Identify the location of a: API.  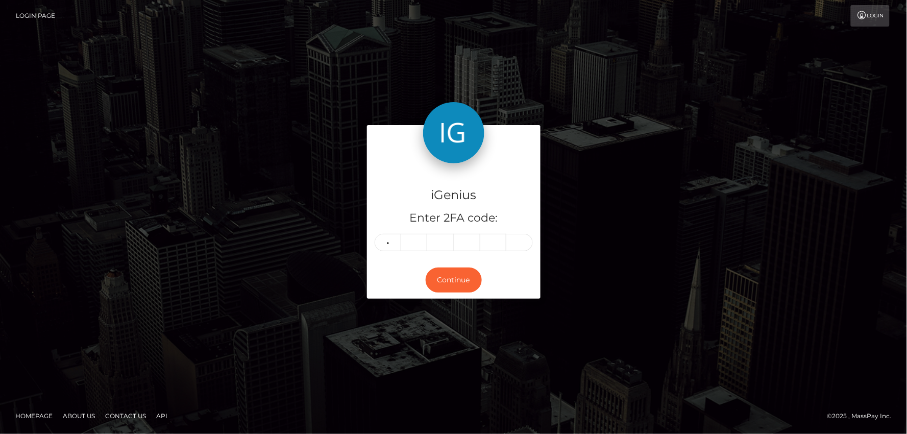
(162, 416).